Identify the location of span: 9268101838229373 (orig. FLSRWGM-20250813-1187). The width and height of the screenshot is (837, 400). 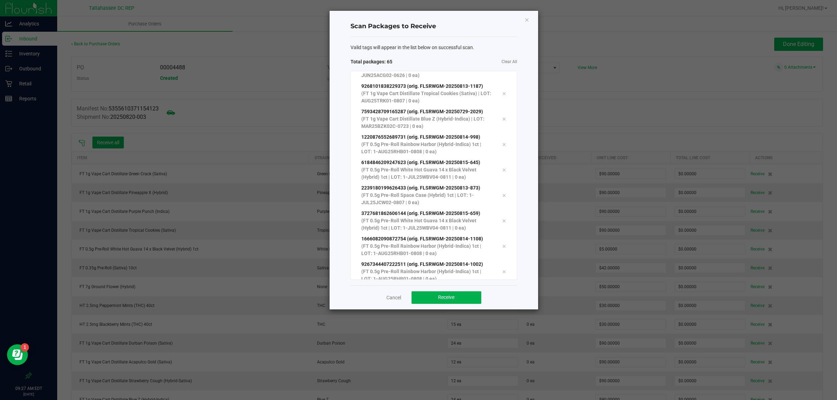
(422, 86).